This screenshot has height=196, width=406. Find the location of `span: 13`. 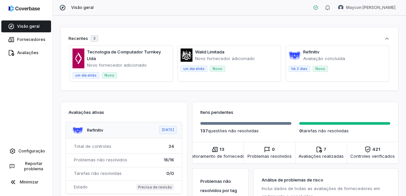

span: 13 is located at coordinates (222, 149).